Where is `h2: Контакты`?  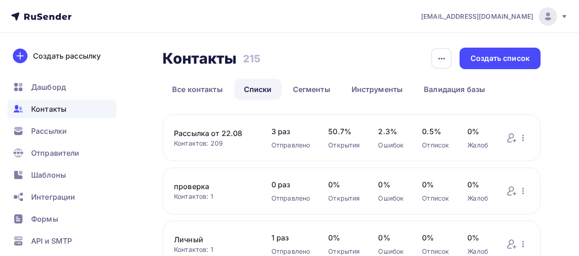 h2: Контакты is located at coordinates (199, 59).